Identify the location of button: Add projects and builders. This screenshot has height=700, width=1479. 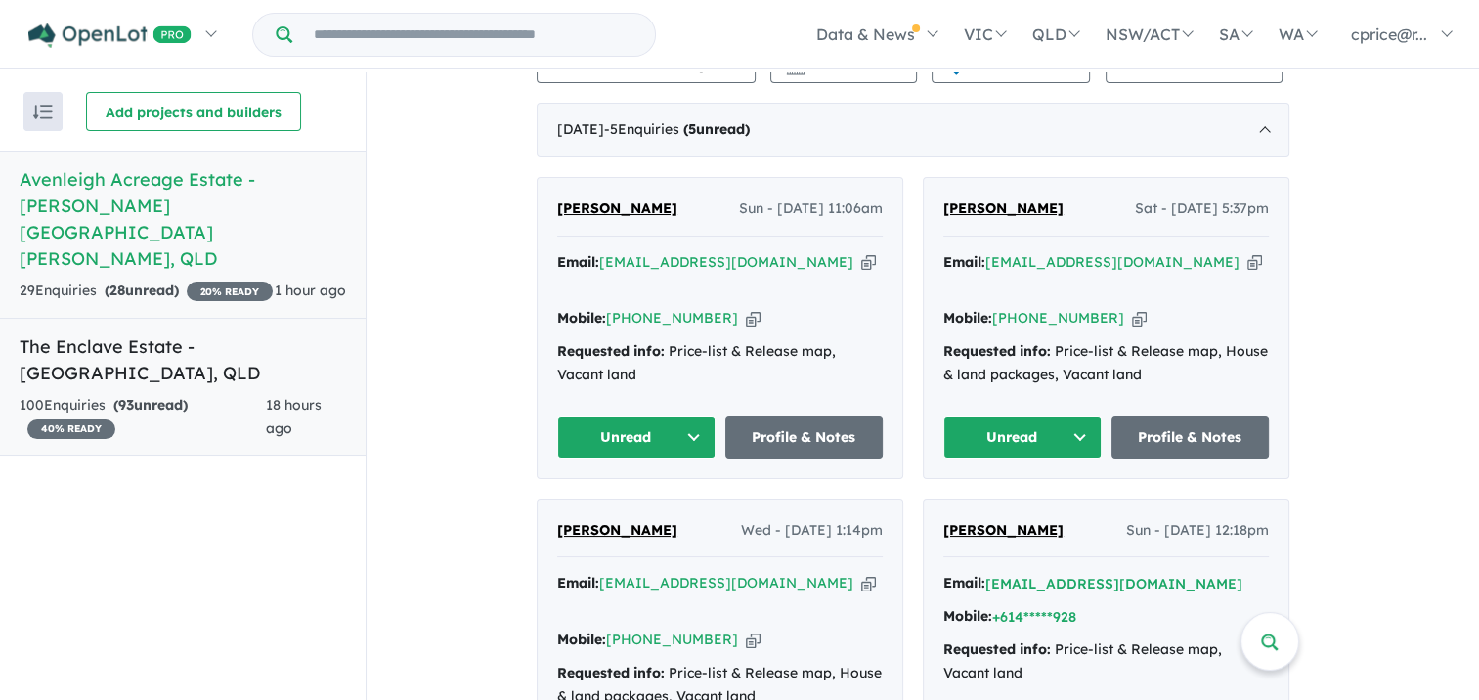
(193, 111).